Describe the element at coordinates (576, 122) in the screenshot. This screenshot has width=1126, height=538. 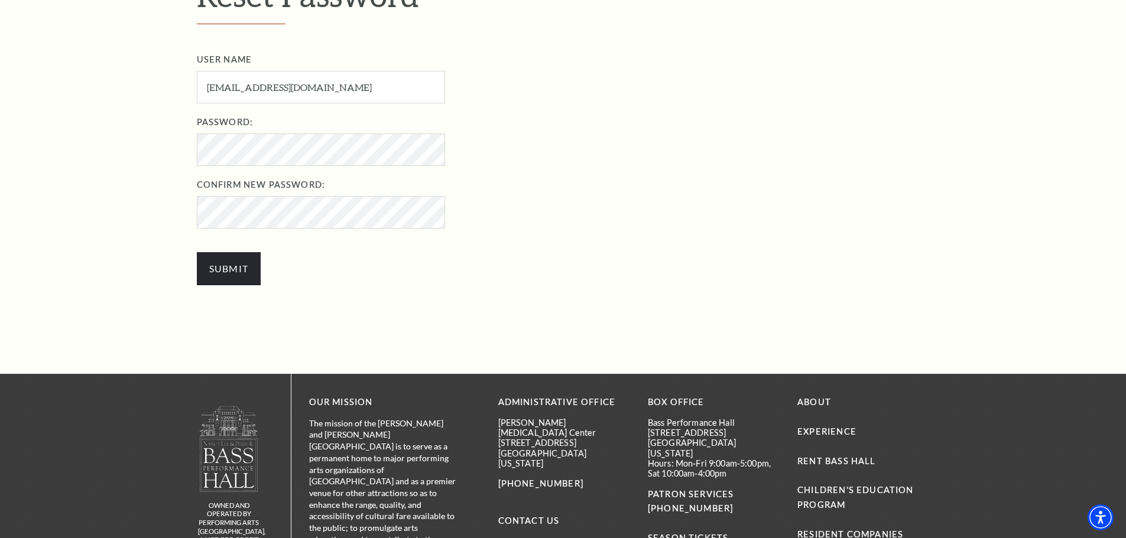
I see `label: Password:` at that location.